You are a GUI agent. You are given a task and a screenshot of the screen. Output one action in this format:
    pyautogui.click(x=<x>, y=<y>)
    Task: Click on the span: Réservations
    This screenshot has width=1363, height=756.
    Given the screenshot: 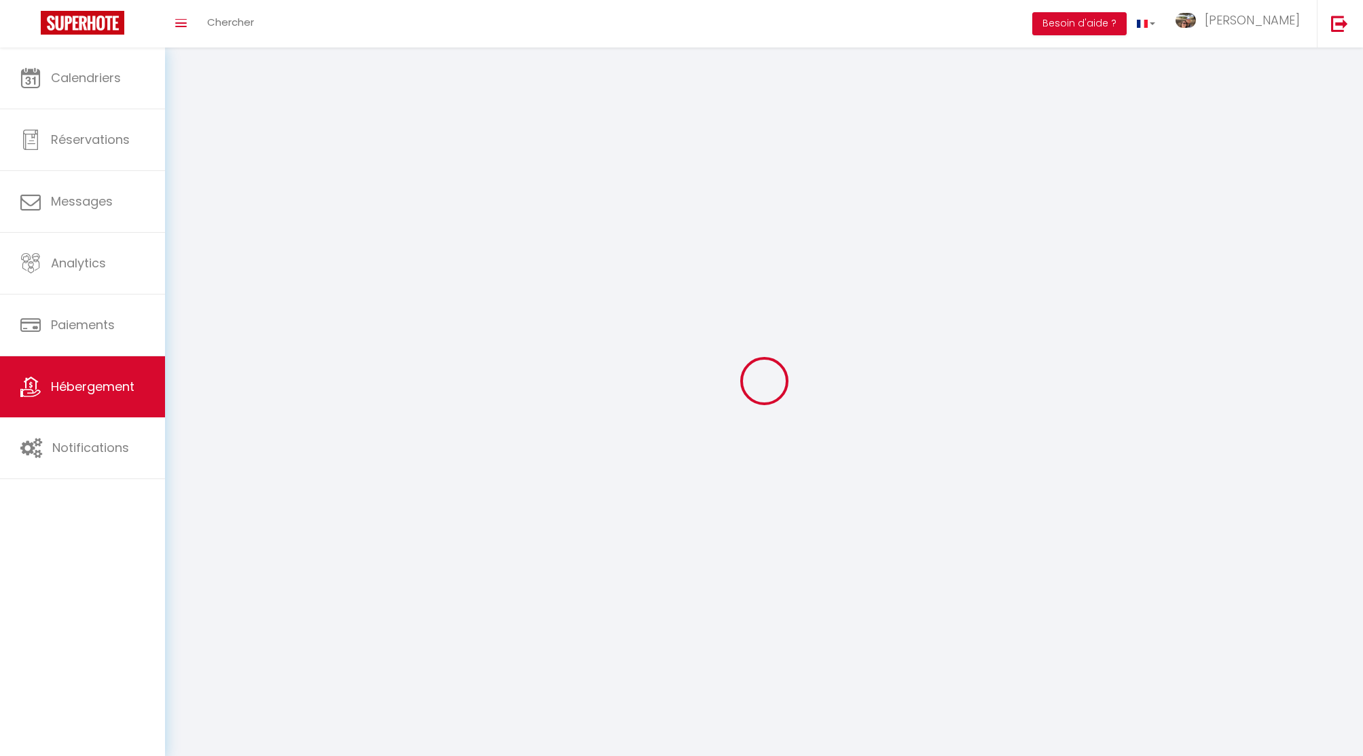 What is the action you would take?
    pyautogui.click(x=90, y=139)
    